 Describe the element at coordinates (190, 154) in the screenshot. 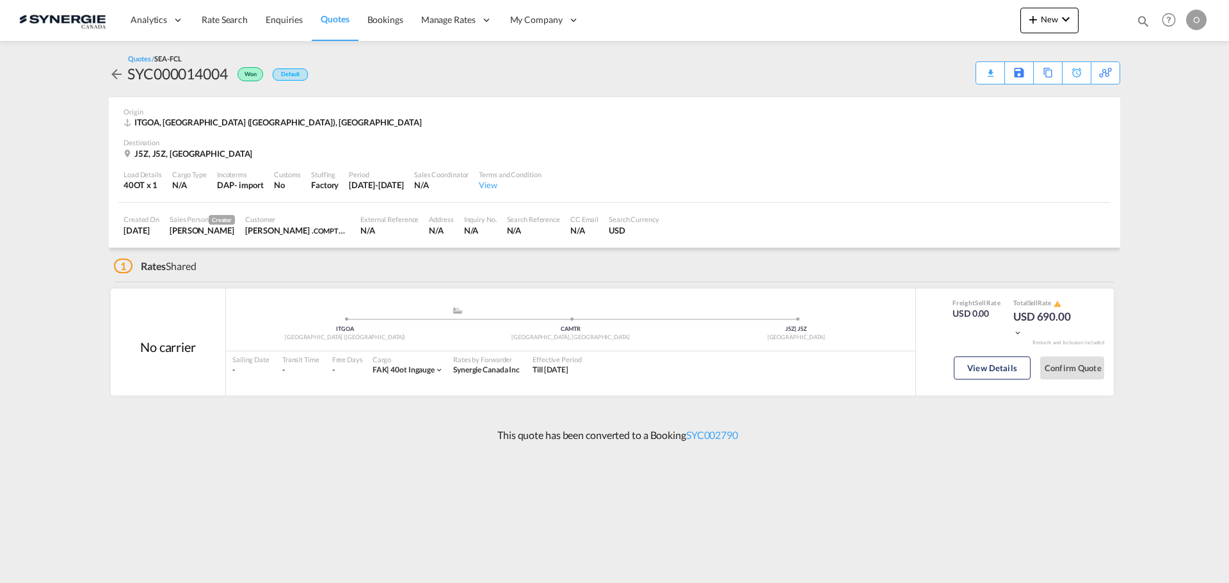

I see `div: J5Z, J5Z, Canada` at that location.